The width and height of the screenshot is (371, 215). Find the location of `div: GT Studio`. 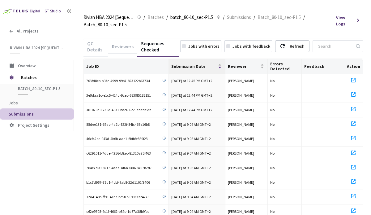

div: GT Studio is located at coordinates (53, 11).